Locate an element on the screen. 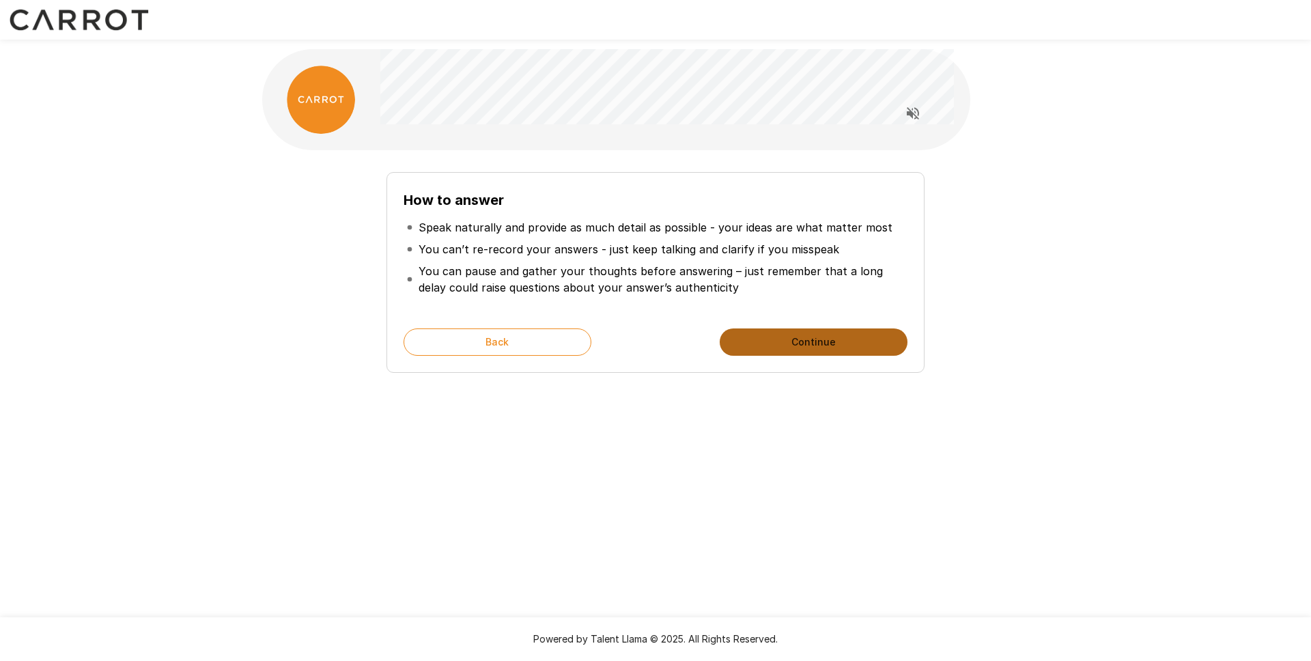 The height and width of the screenshot is (661, 1311). p: You can’t re-record your answers - just keep talking and clarify if you misspeak is located at coordinates (629, 249).